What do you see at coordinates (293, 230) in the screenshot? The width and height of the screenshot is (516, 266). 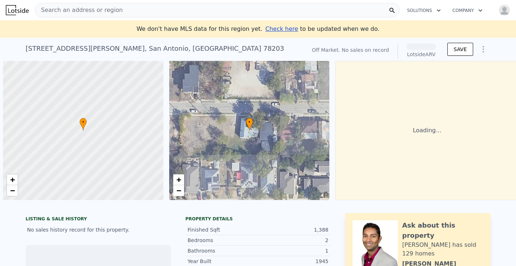 I see `div: 1,388` at bounding box center [293, 230].